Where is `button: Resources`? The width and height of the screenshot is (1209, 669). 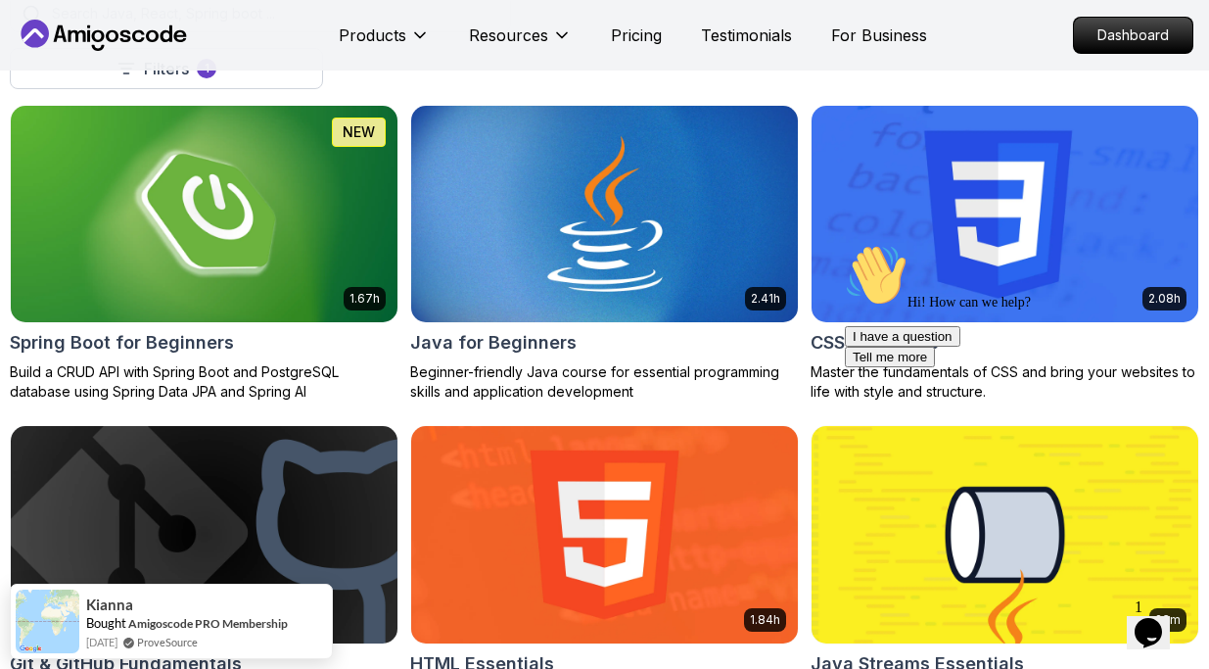 button: Resources is located at coordinates (520, 43).